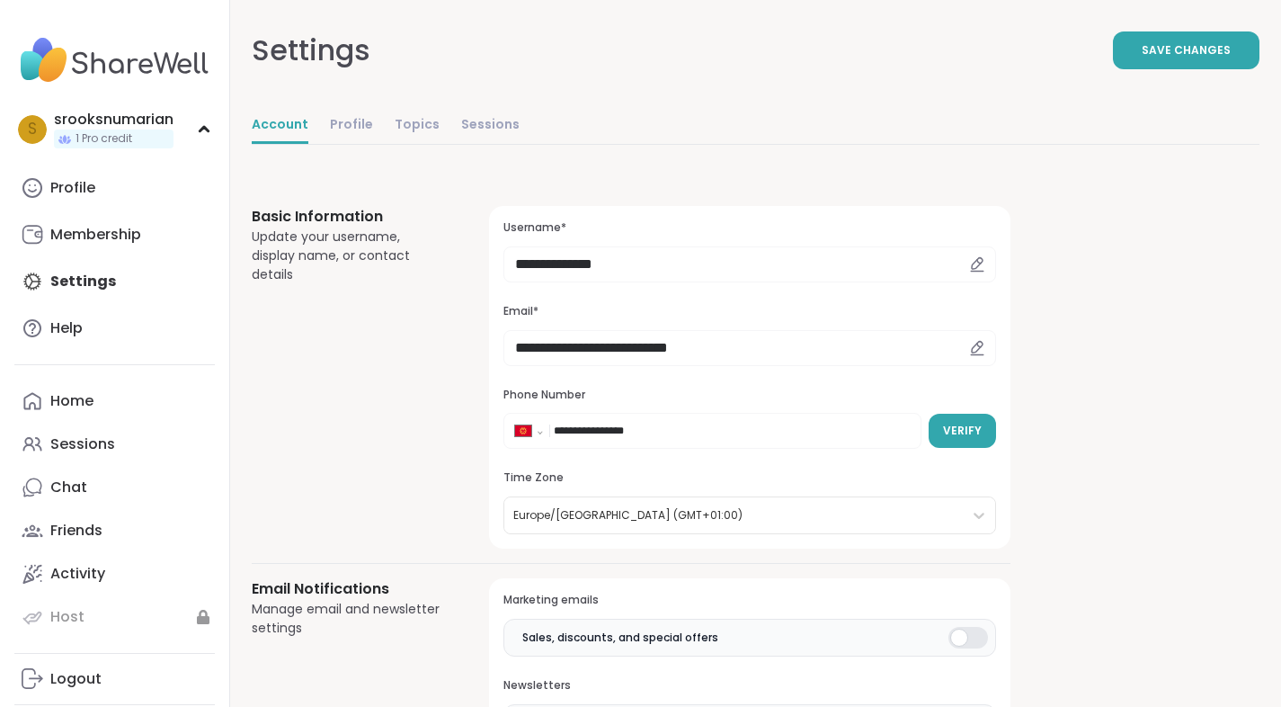 The height and width of the screenshot is (707, 1281). What do you see at coordinates (114, 328) in the screenshot?
I see `a: Help` at bounding box center [114, 328].